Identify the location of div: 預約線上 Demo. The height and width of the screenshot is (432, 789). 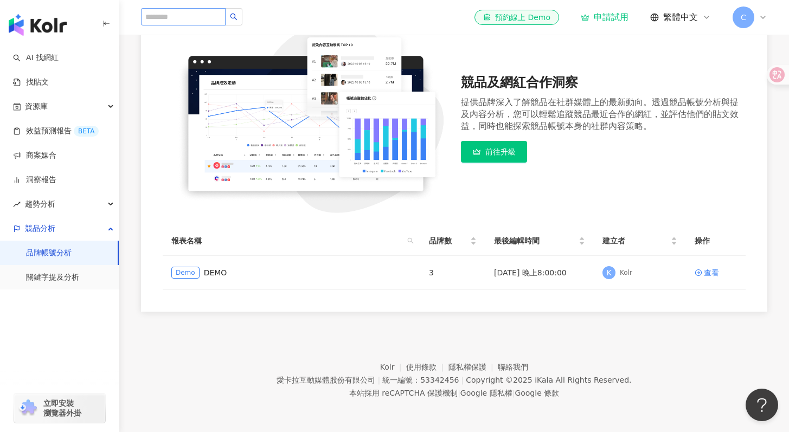
(517, 17).